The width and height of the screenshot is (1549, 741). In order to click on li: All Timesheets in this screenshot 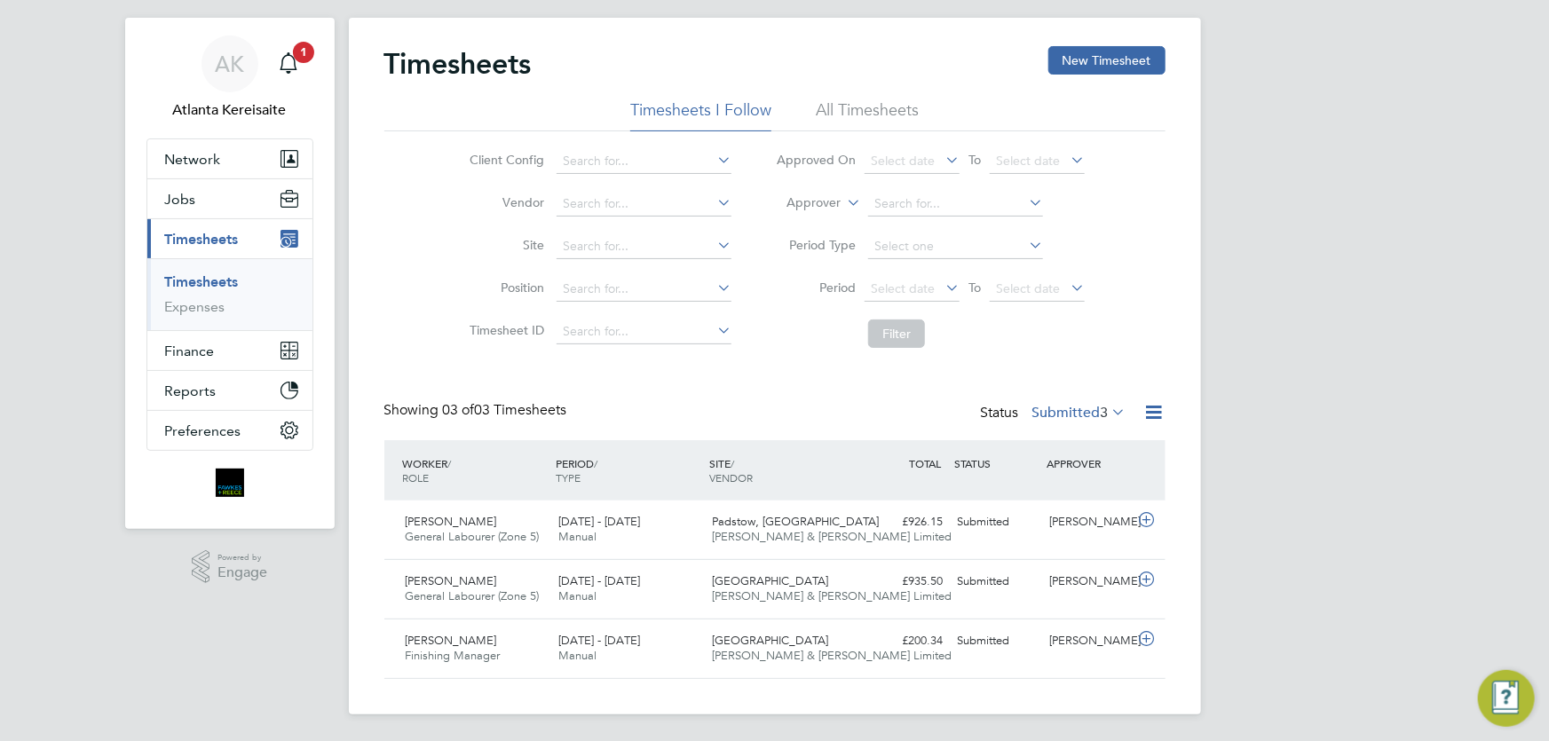, I will do `click(867, 115)`.